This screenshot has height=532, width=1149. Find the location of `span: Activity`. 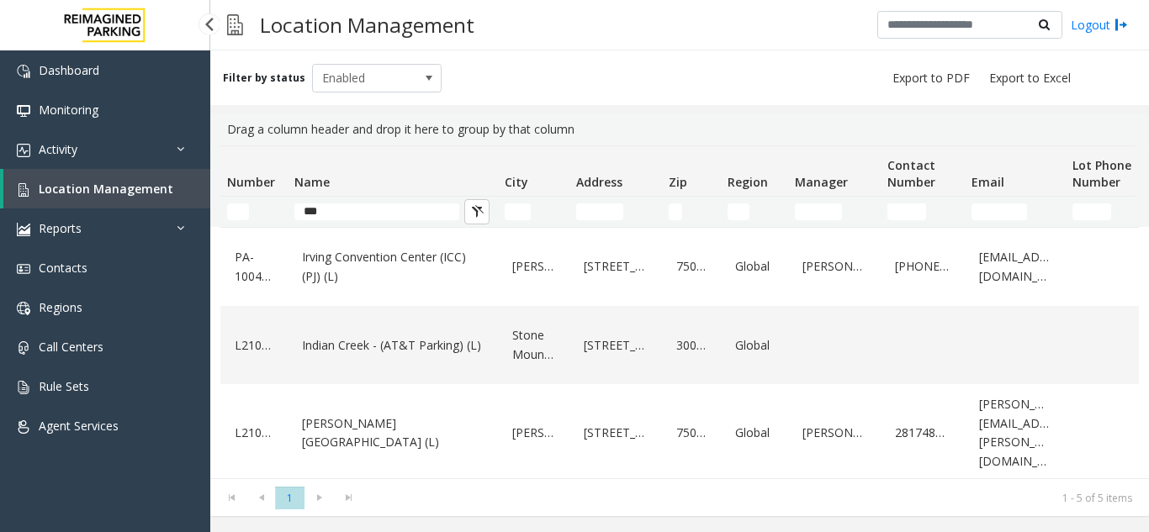

span: Activity is located at coordinates (58, 149).